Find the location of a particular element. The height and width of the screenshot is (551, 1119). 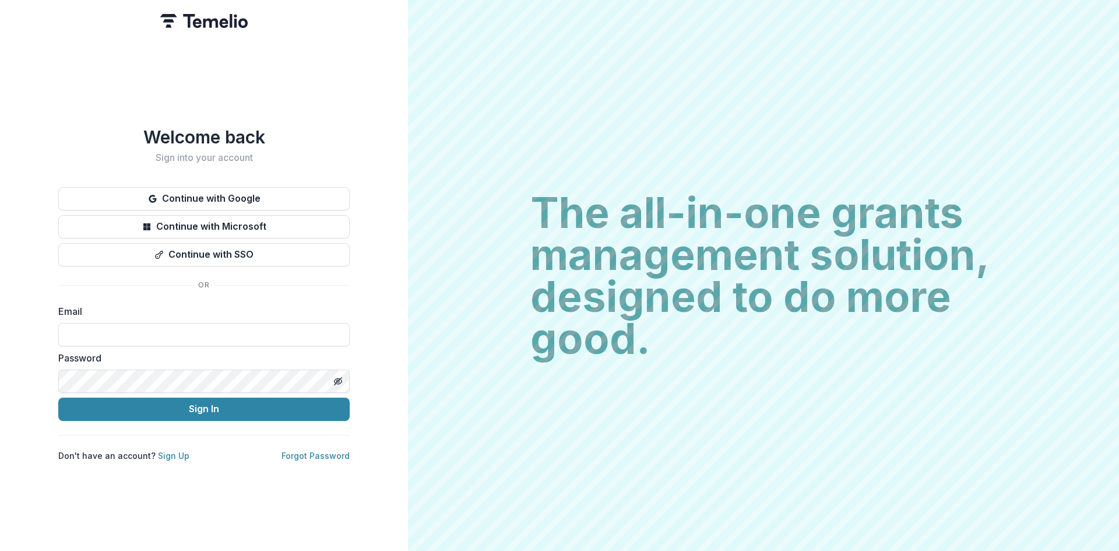

label: Password is located at coordinates (201, 358).